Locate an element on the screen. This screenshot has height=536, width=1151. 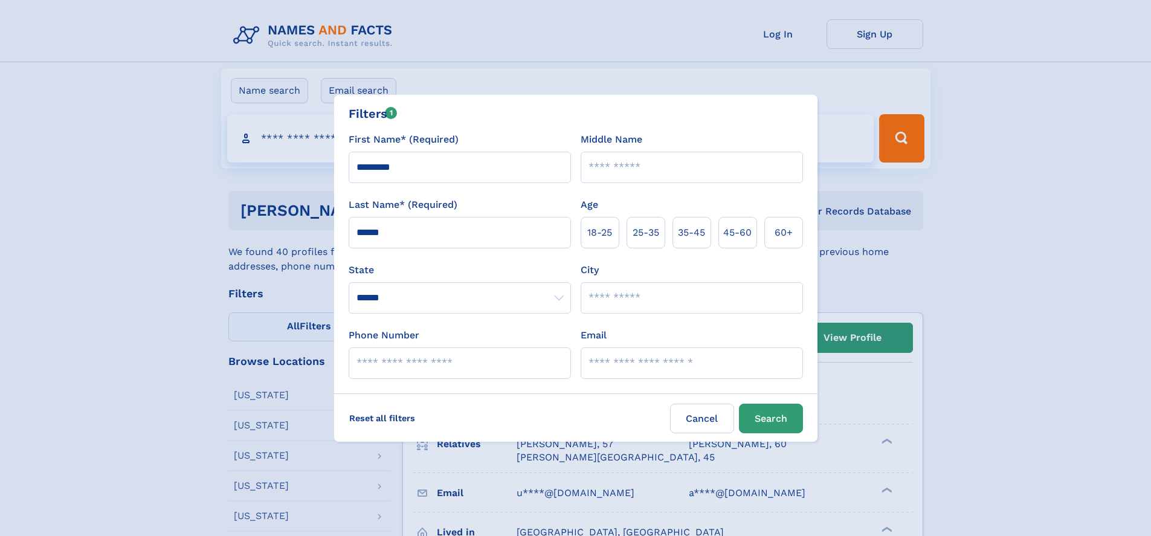
label: First Name* (Required) is located at coordinates (403, 140).